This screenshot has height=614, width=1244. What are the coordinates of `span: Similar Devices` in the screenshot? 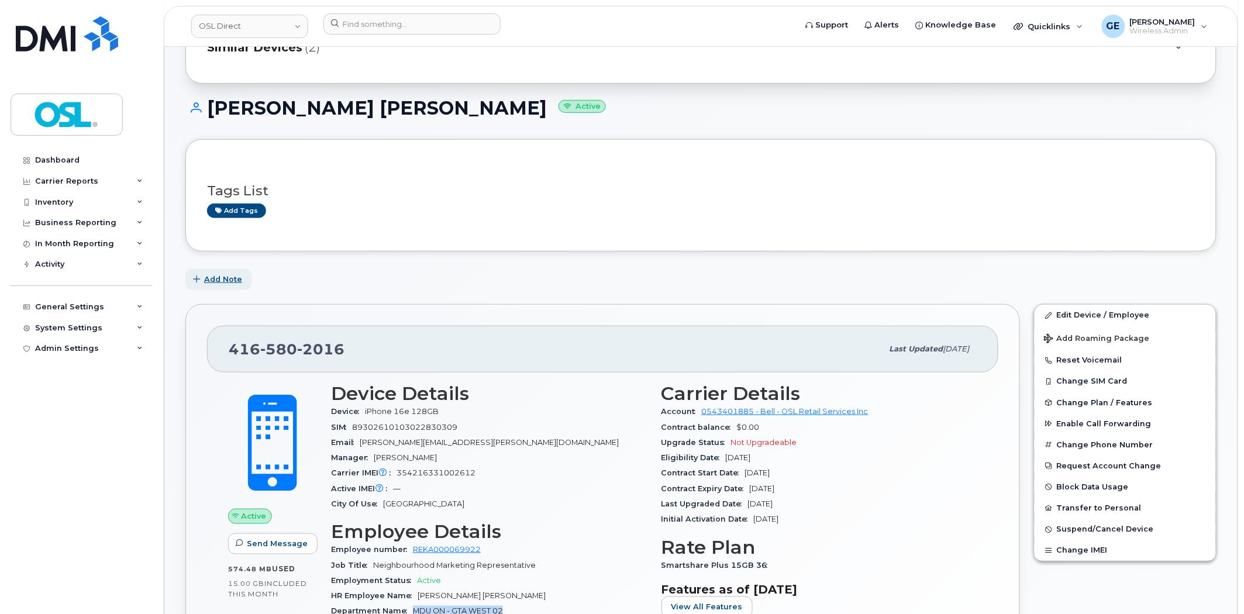 It's located at (254, 47).